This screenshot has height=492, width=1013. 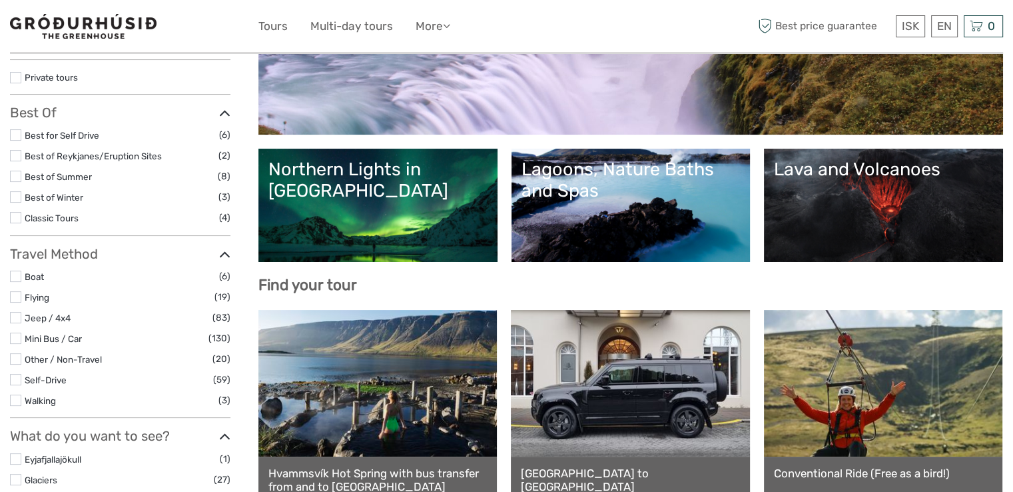 I want to click on a: Lava and Volcanoes, so click(x=883, y=205).